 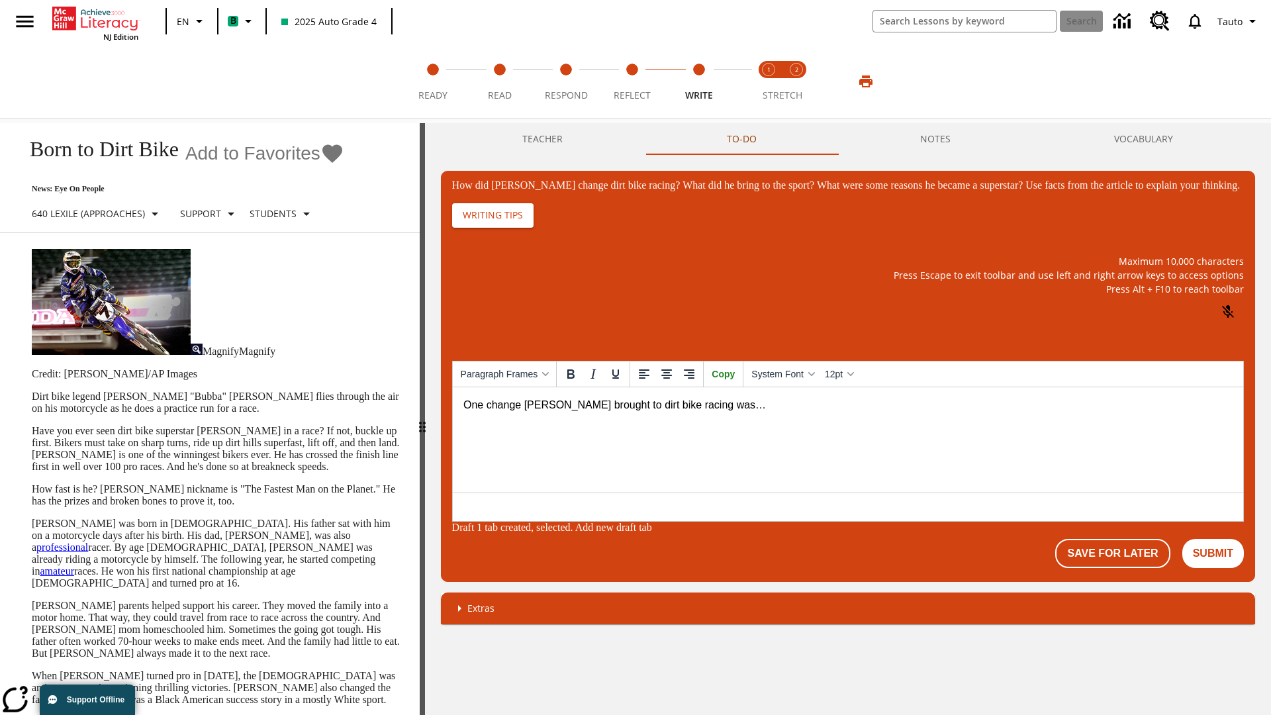 What do you see at coordinates (499, 374) in the screenshot?
I see `span: Paragraph Frames` at bounding box center [499, 374].